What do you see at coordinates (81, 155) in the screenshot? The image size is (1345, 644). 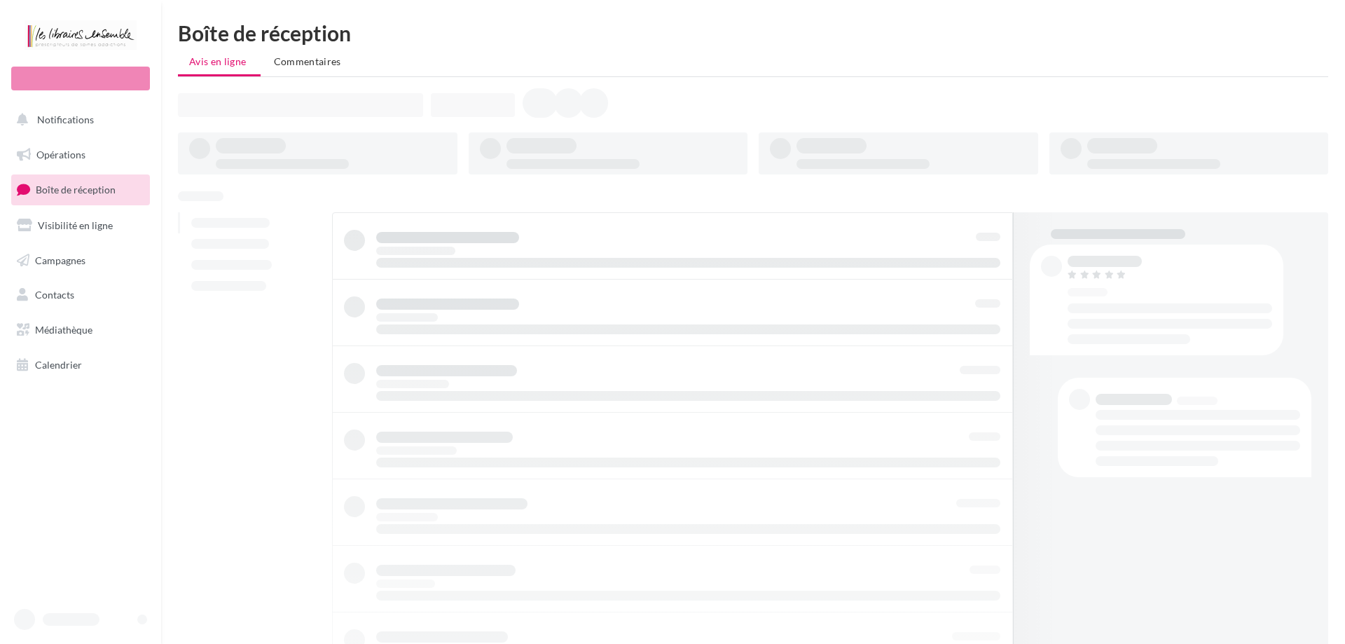 I see `a: Opérations` at bounding box center [81, 155].